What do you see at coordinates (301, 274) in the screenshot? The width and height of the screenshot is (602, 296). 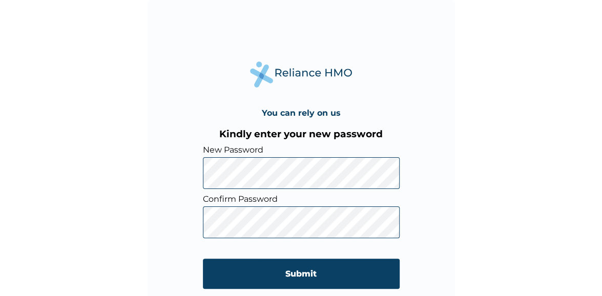 I see `input: Submit` at bounding box center [301, 274].